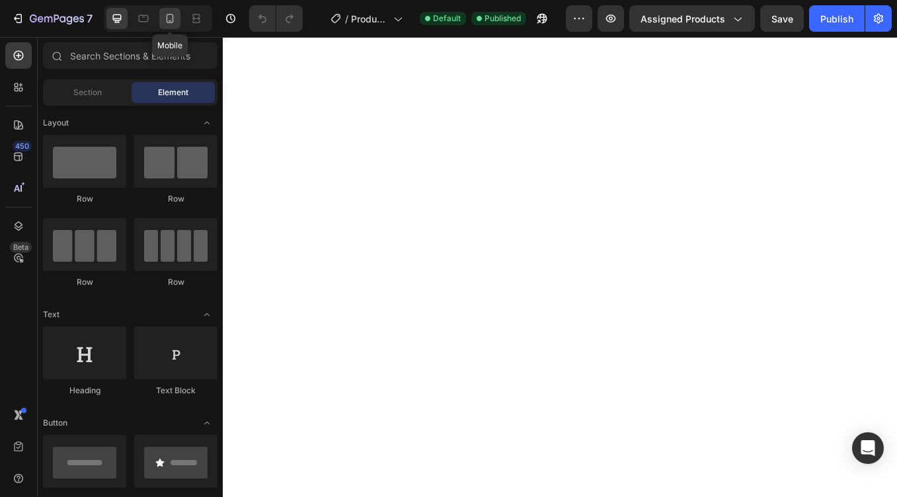 The width and height of the screenshot is (897, 497). Describe the element at coordinates (85, 391) in the screenshot. I see `div: Heading` at that location.